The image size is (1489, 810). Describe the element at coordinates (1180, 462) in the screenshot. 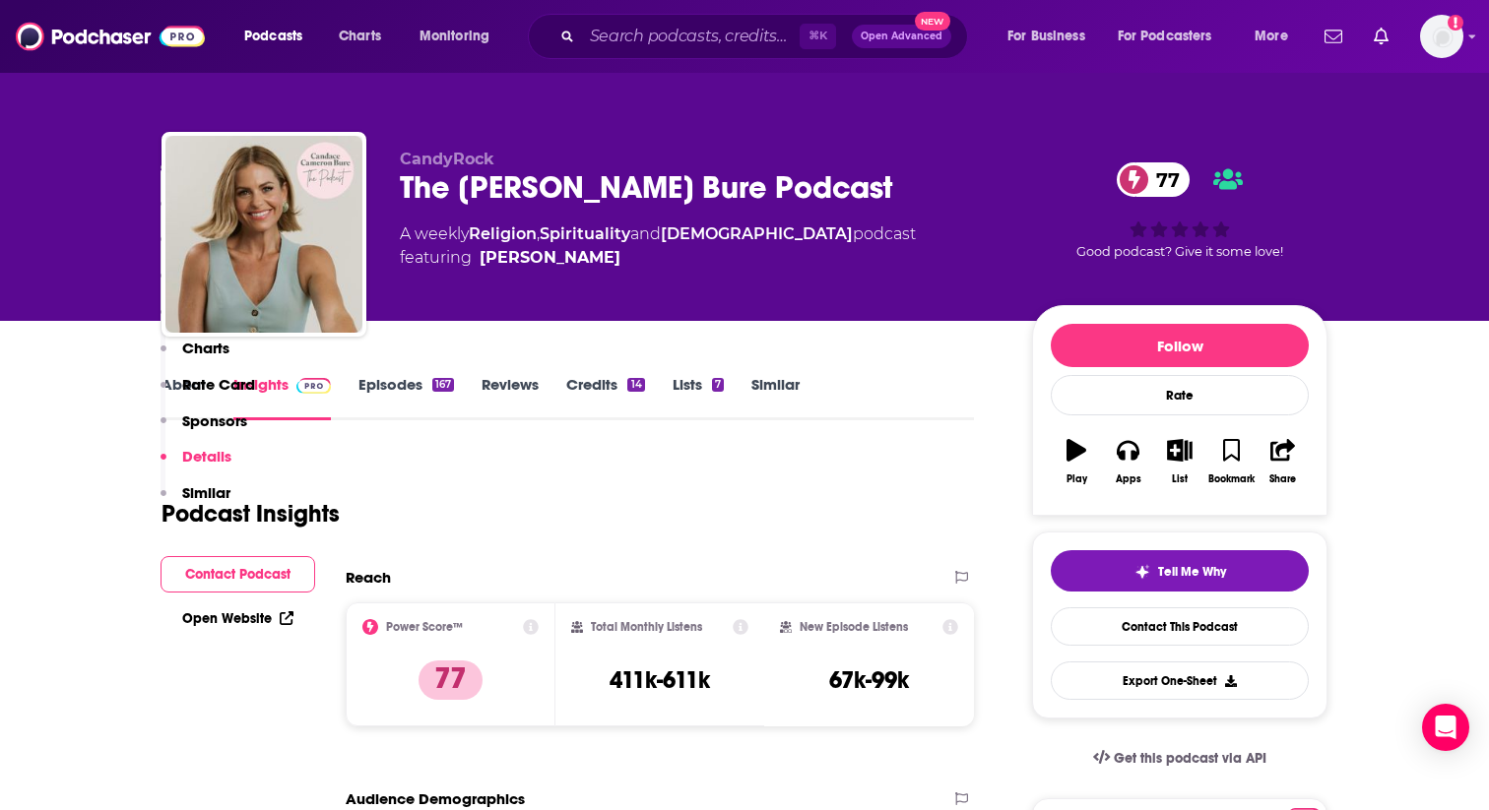

I see `button: List` at that location.